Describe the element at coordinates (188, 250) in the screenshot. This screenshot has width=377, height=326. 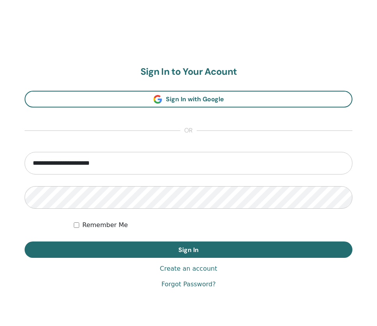
I see `button: Sign In` at that location.